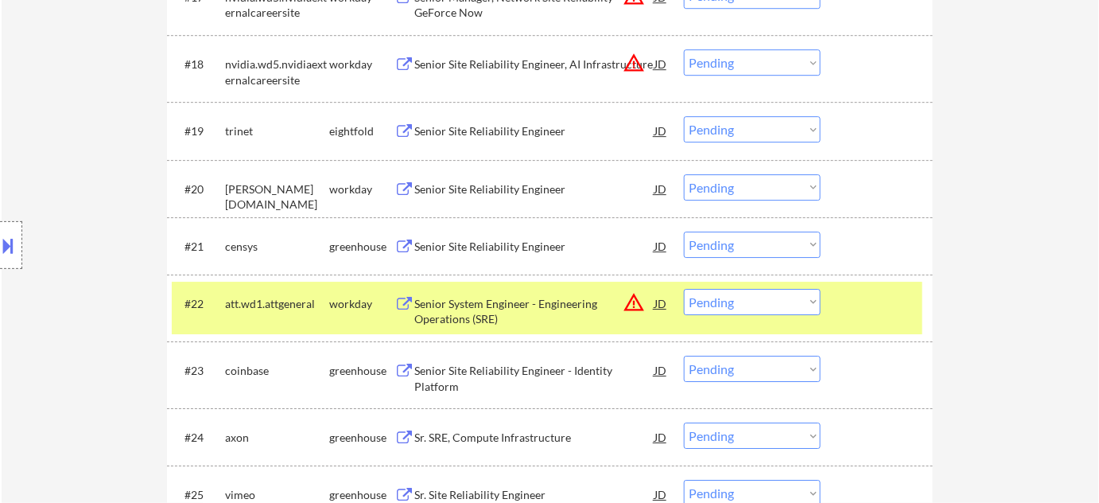 The width and height of the screenshot is (1099, 503). What do you see at coordinates (277, 495) in the screenshot?
I see `div: vimeo` at bounding box center [277, 495].